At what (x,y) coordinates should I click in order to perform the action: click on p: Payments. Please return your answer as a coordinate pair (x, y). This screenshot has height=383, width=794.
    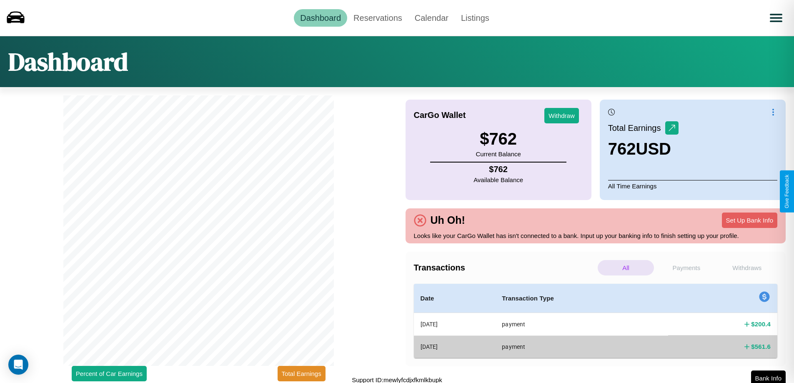
    Looking at the image, I should click on (686, 268).